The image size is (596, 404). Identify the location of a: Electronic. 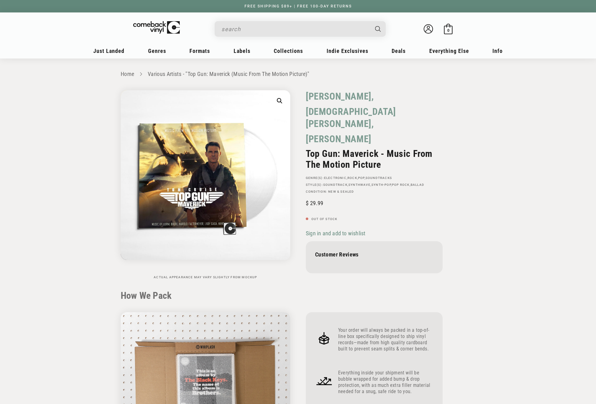
(335, 178).